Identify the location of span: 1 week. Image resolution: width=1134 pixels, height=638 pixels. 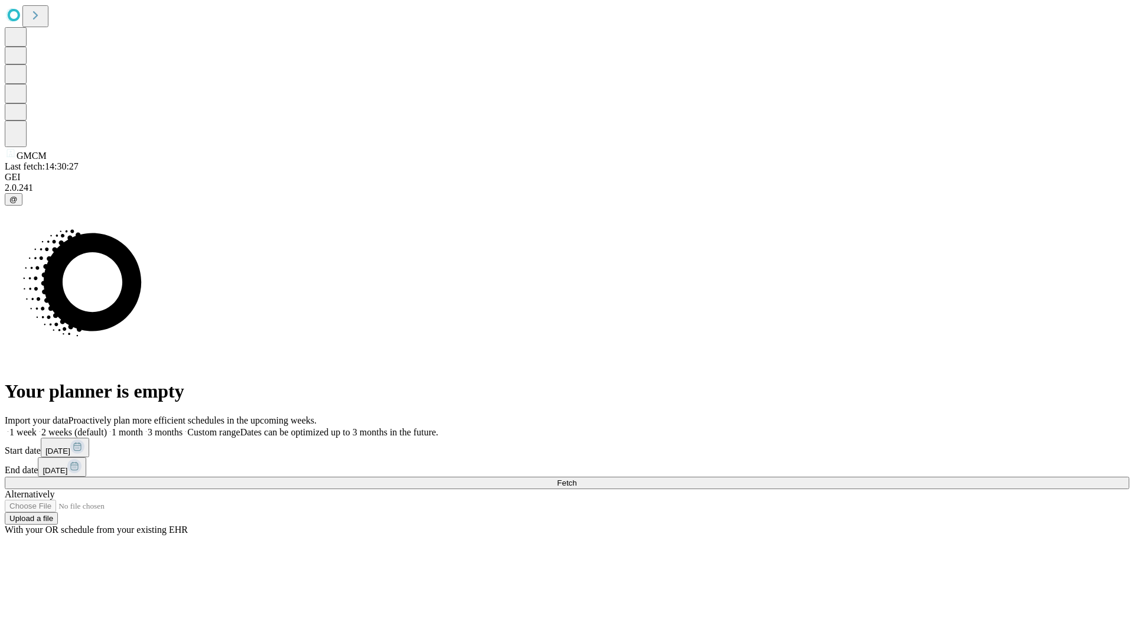
(23, 432).